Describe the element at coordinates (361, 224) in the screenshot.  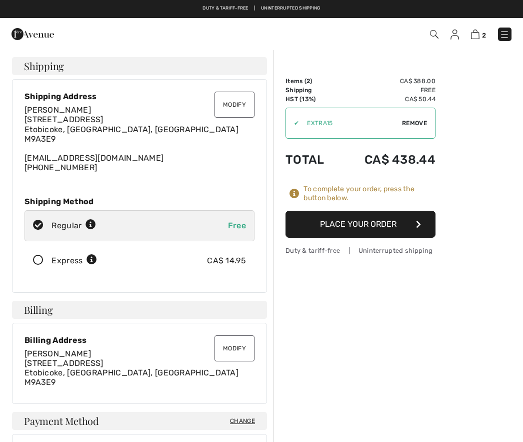
I see `button: Place Your Order` at that location.